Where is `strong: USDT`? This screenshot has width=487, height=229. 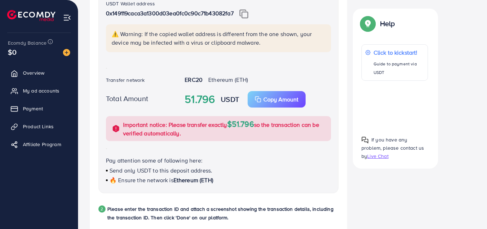 strong: USDT is located at coordinates (230, 99).